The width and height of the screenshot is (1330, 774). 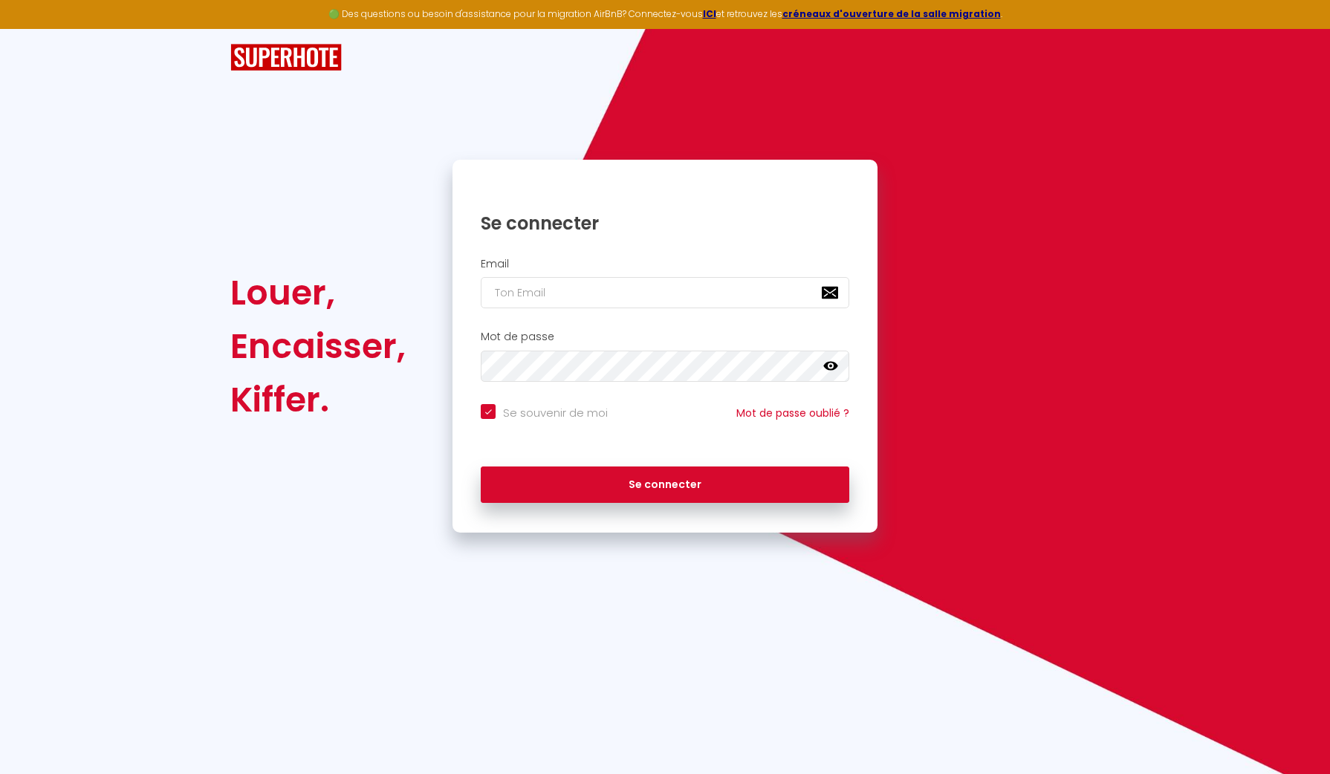 I want to click on div: Louer,, so click(x=318, y=293).